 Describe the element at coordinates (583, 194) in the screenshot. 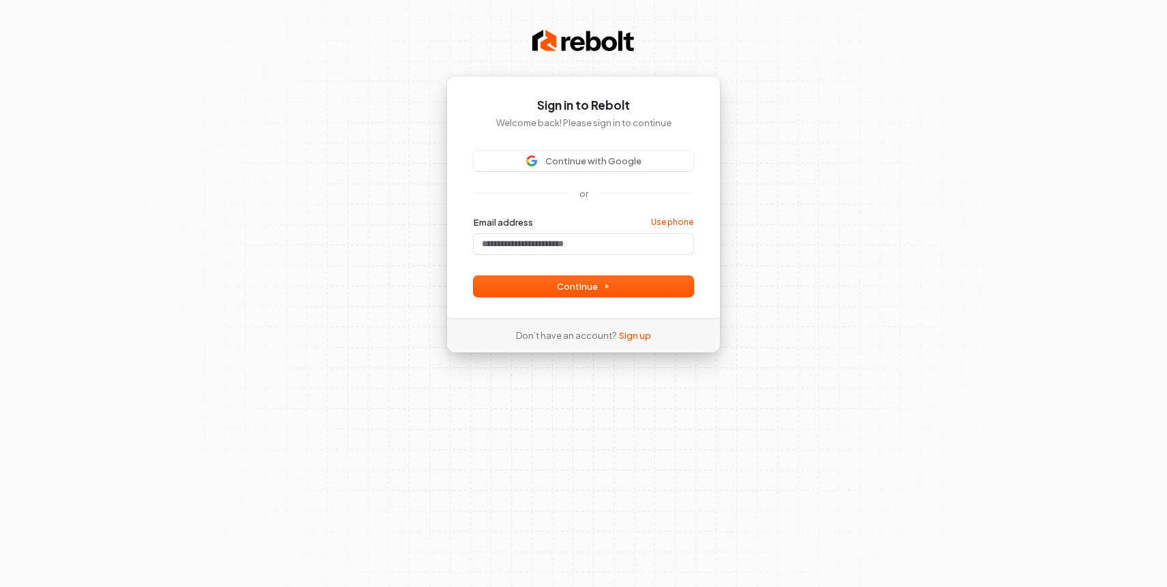

I see `p: or` at that location.